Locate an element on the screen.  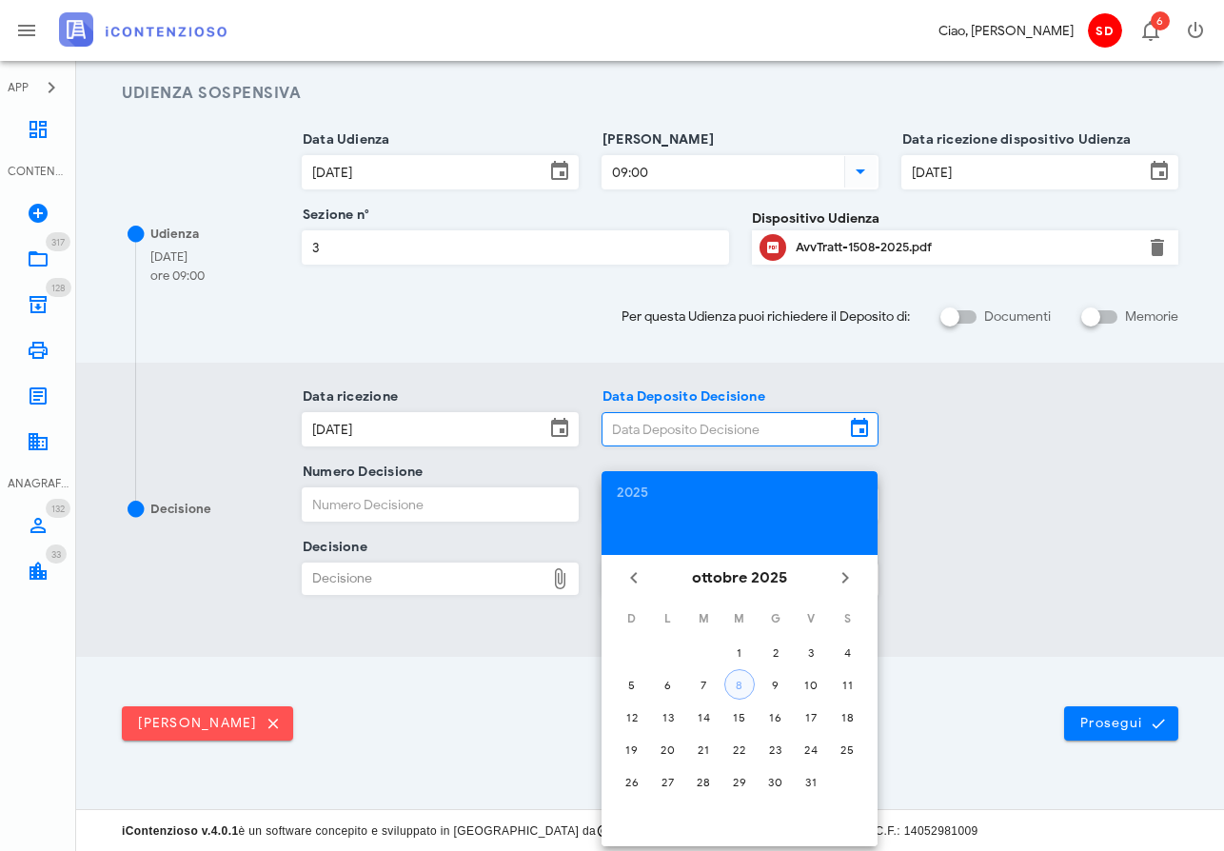
div: 28 is located at coordinates (703, 781).